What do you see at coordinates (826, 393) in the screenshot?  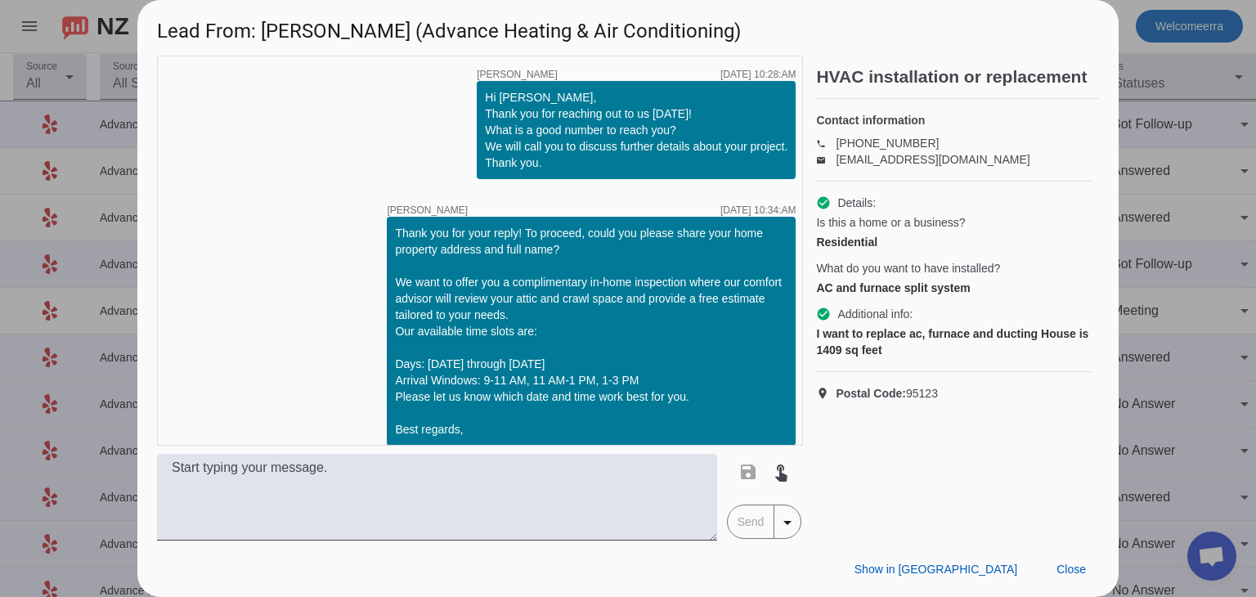 I see `mat-icon: location_on` at bounding box center [826, 393].